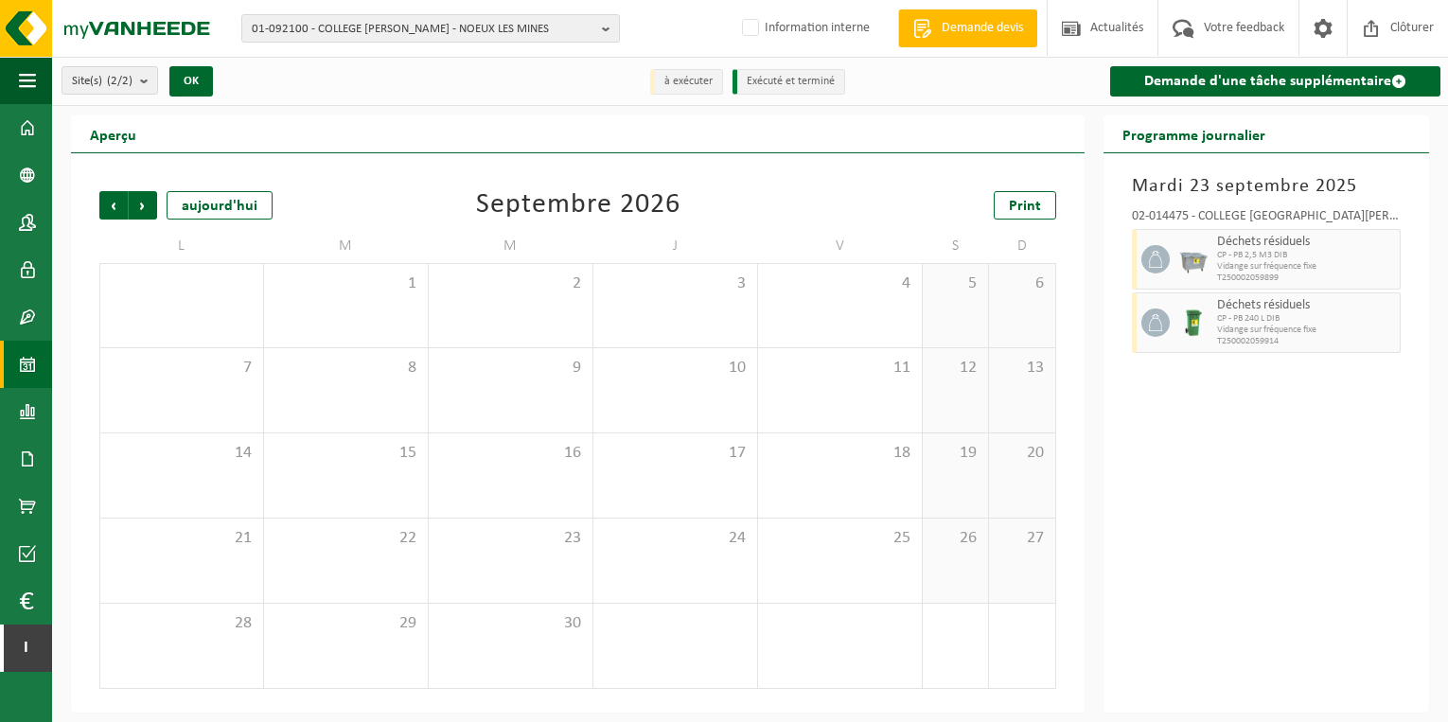  What do you see at coordinates (675, 368) in the screenshot?
I see `span: 10` at bounding box center [675, 368].